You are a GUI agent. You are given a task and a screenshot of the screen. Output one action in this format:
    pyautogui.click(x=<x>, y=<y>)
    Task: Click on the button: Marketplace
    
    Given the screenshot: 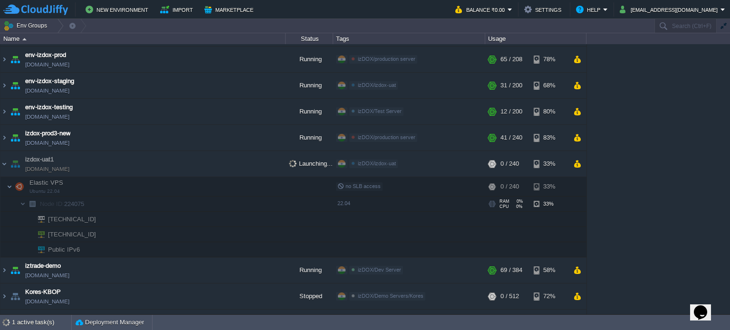 What is the action you would take?
    pyautogui.click(x=230, y=10)
    